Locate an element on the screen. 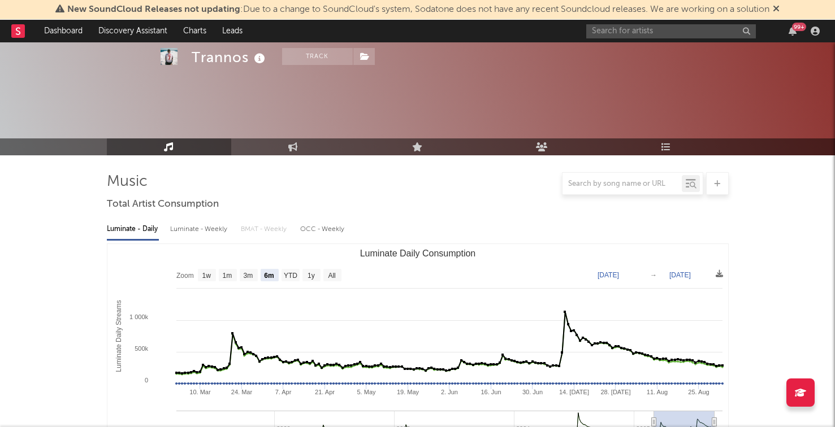 The width and height of the screenshot is (835, 427). text: 5. May is located at coordinates (366, 392).